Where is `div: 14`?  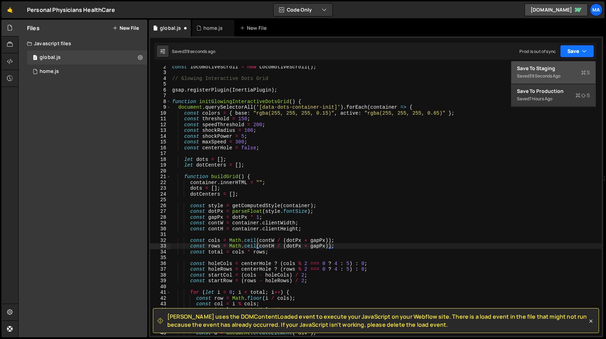
div: 14 is located at coordinates (160, 136).